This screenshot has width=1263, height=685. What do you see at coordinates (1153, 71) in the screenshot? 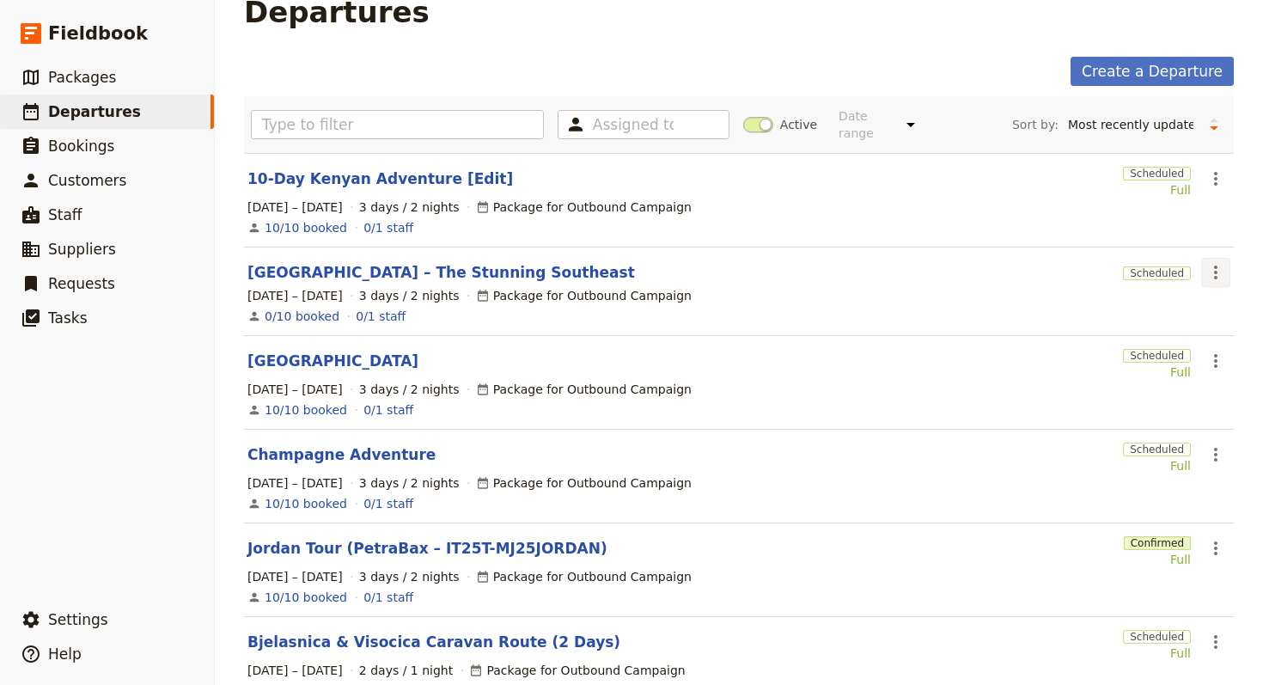
I see `a: Create a Departure` at bounding box center [1153, 71].